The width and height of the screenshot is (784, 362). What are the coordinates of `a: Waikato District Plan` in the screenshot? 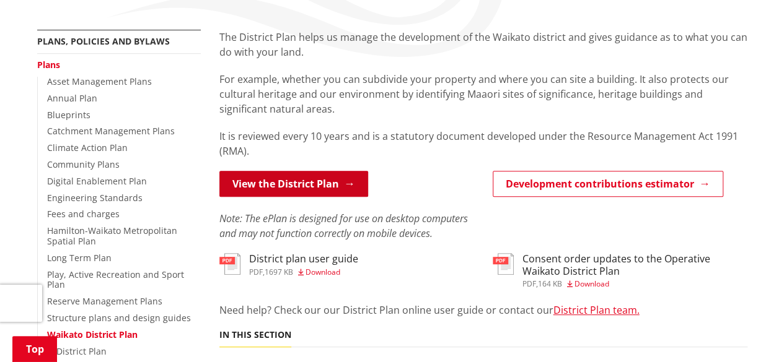 It's located at (92, 334).